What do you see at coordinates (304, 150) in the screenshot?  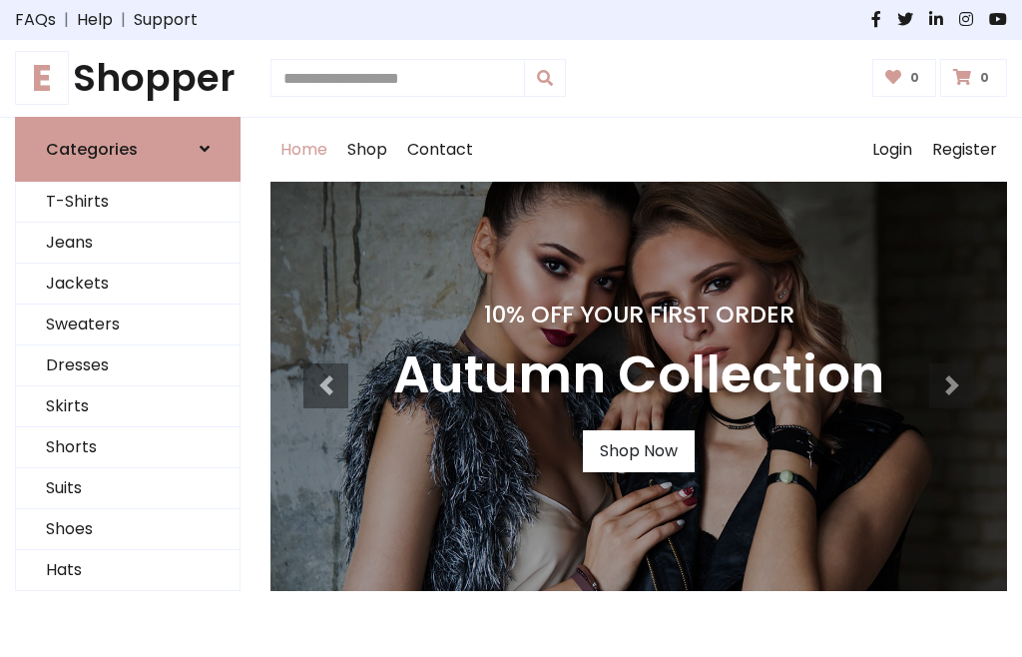 I see `a: Home` at bounding box center [304, 150].